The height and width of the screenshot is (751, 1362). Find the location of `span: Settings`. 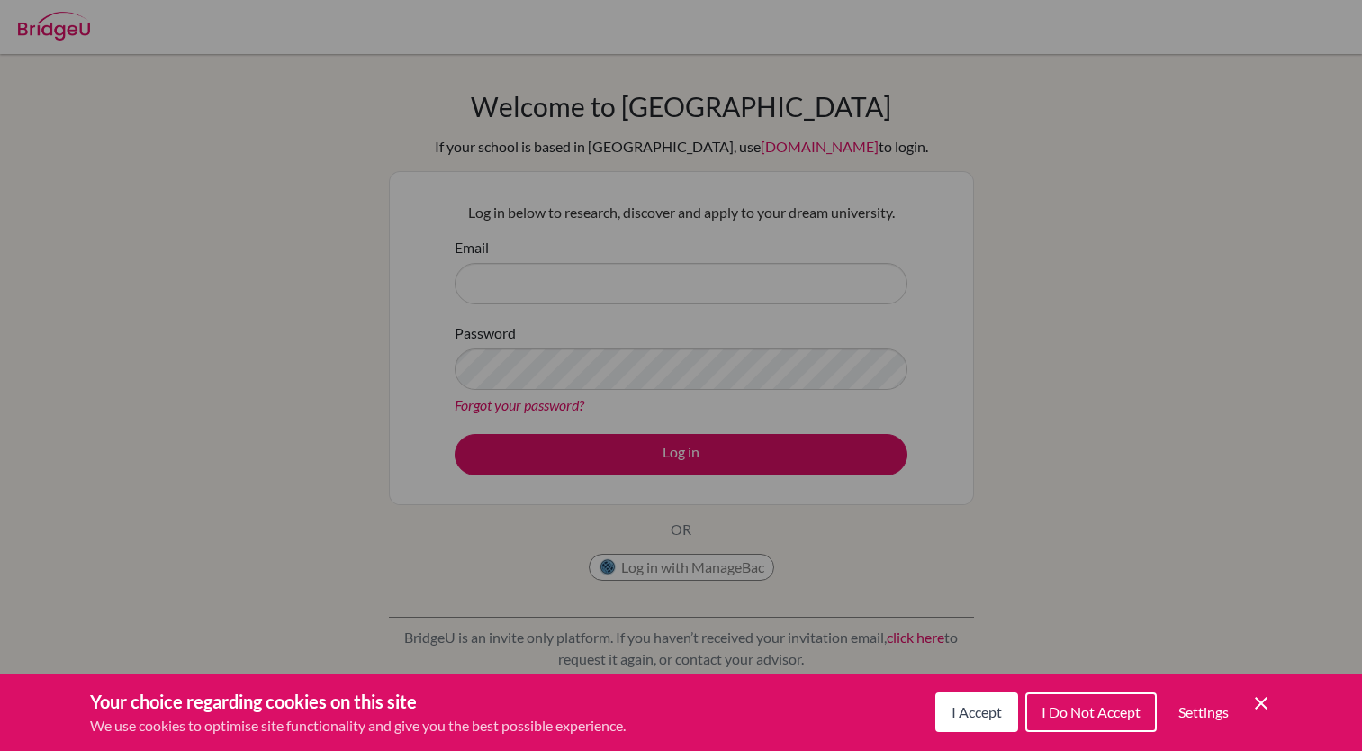

span: Settings is located at coordinates (1204, 711).